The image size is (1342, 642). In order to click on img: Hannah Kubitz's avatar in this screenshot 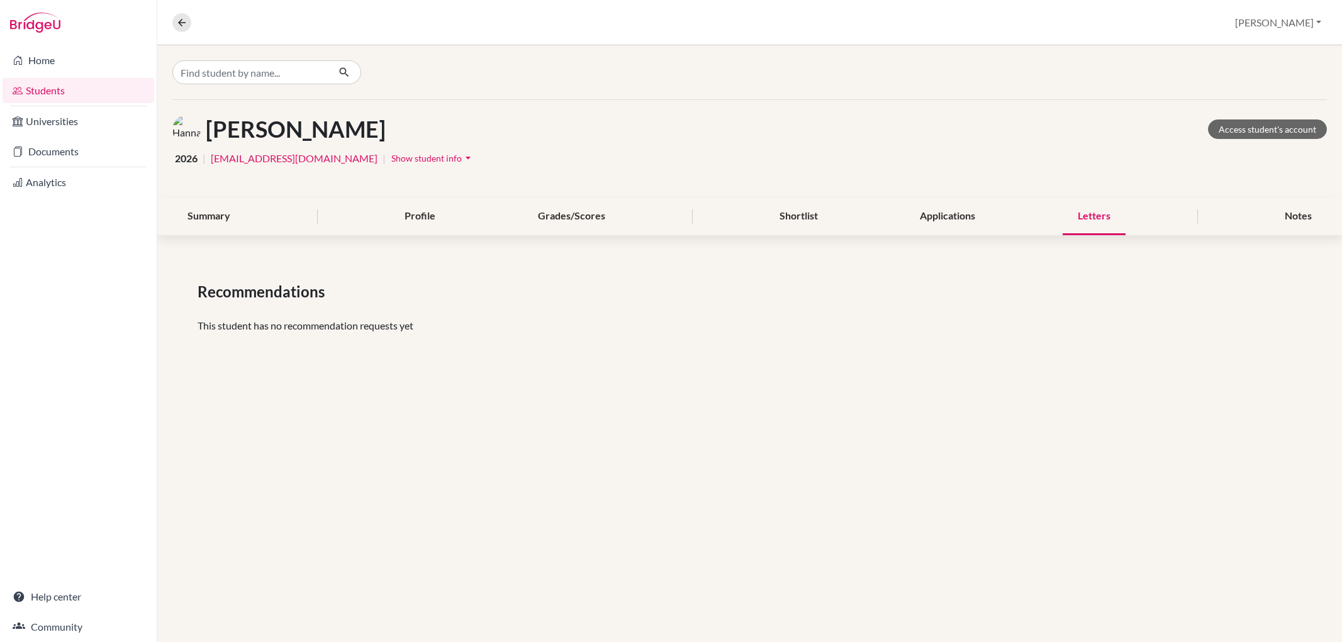, I will do `click(186, 129)`.